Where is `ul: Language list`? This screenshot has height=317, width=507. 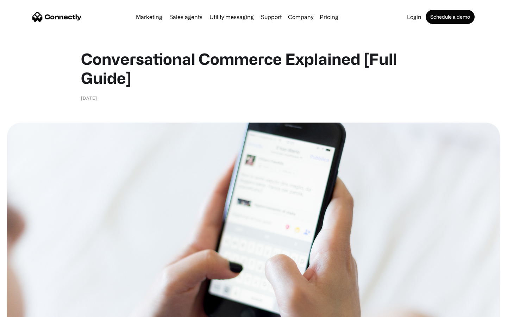 ul: Language list is located at coordinates (28, 310).